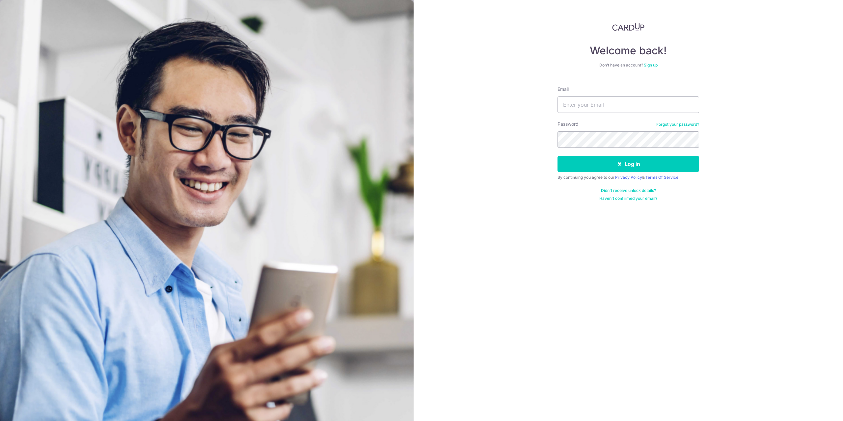  Describe the element at coordinates (628, 65) in the screenshot. I see `div: Don’t have an account?` at that location.